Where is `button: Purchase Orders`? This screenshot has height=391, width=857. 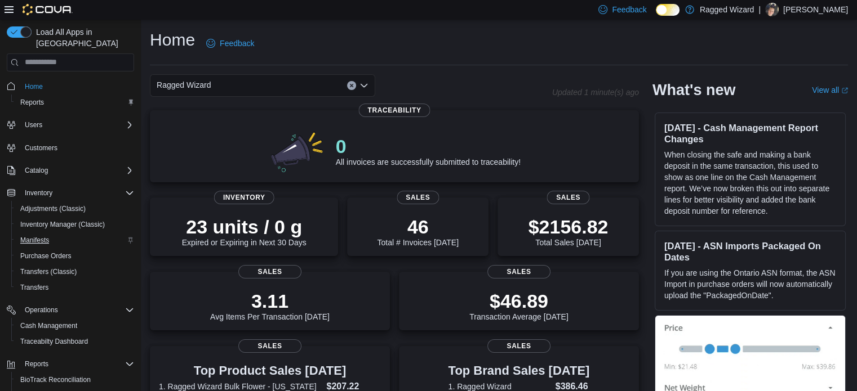
button: Purchase Orders is located at coordinates (75, 256).